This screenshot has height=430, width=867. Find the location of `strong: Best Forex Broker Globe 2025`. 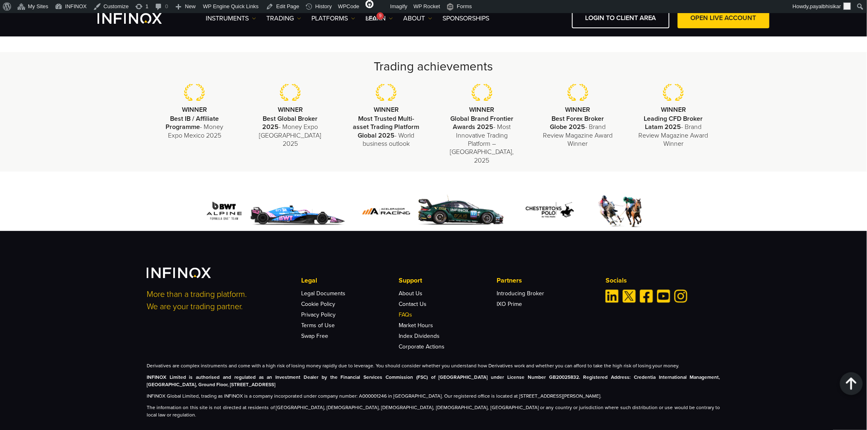

strong: Best Forex Broker Globe 2025 is located at coordinates (577, 123).